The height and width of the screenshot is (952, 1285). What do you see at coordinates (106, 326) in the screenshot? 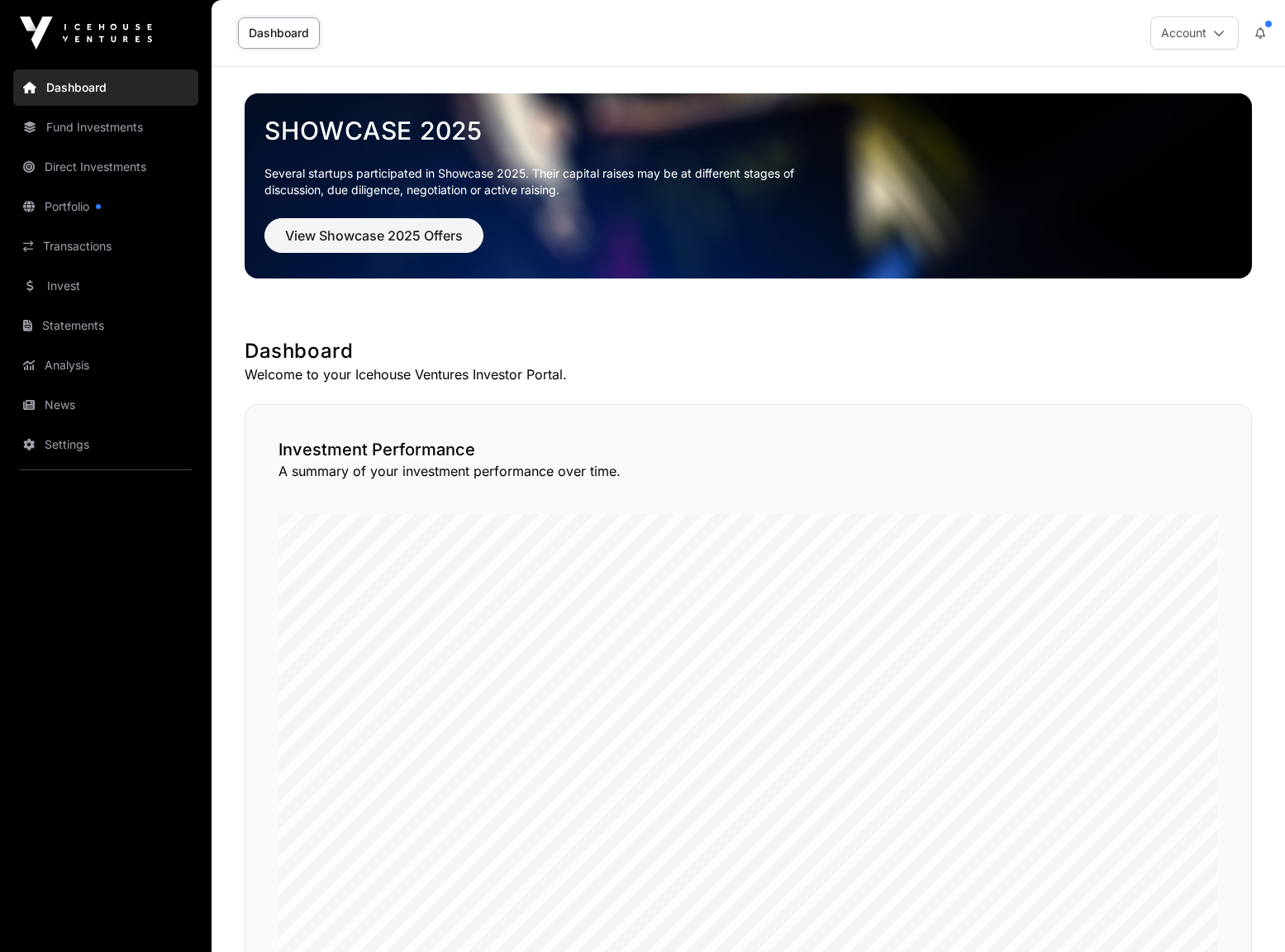
I see `a: Statements` at bounding box center [106, 326].